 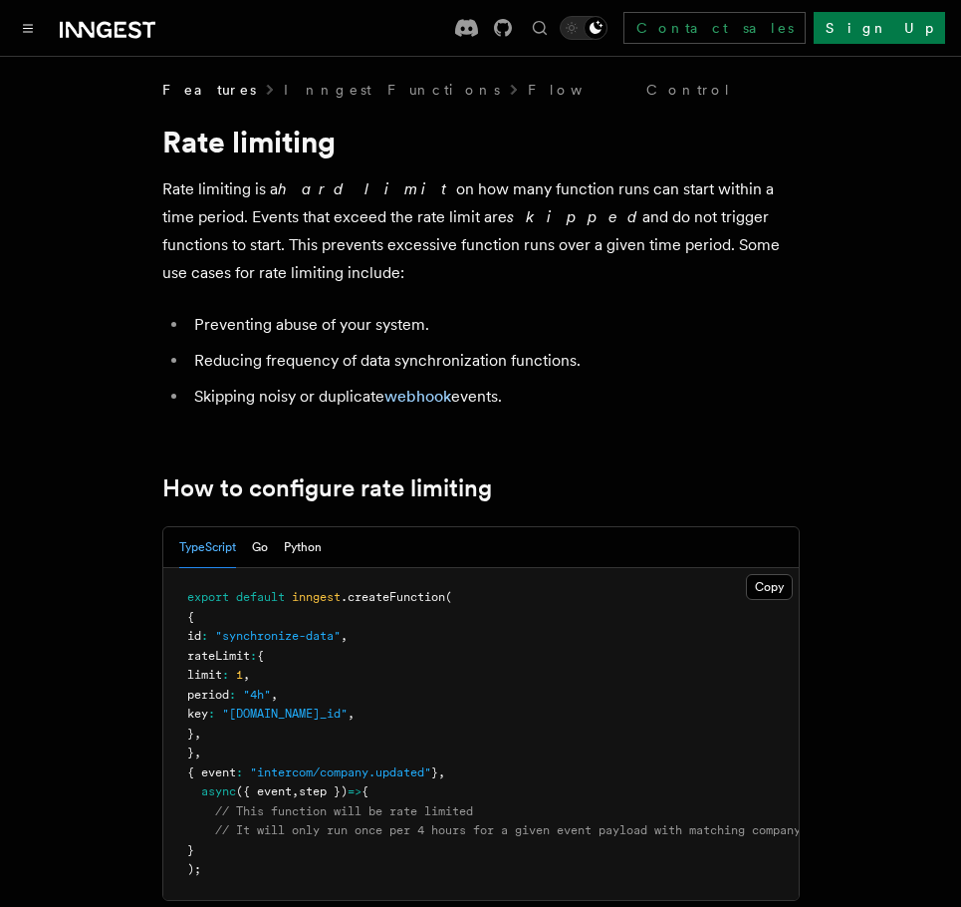 I want to click on span: async, so click(x=218, y=791).